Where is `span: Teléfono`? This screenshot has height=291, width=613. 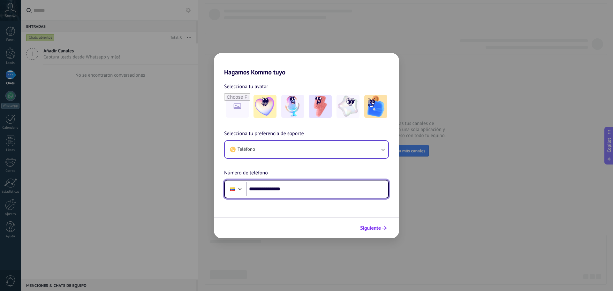 span: Teléfono is located at coordinates (246, 149).